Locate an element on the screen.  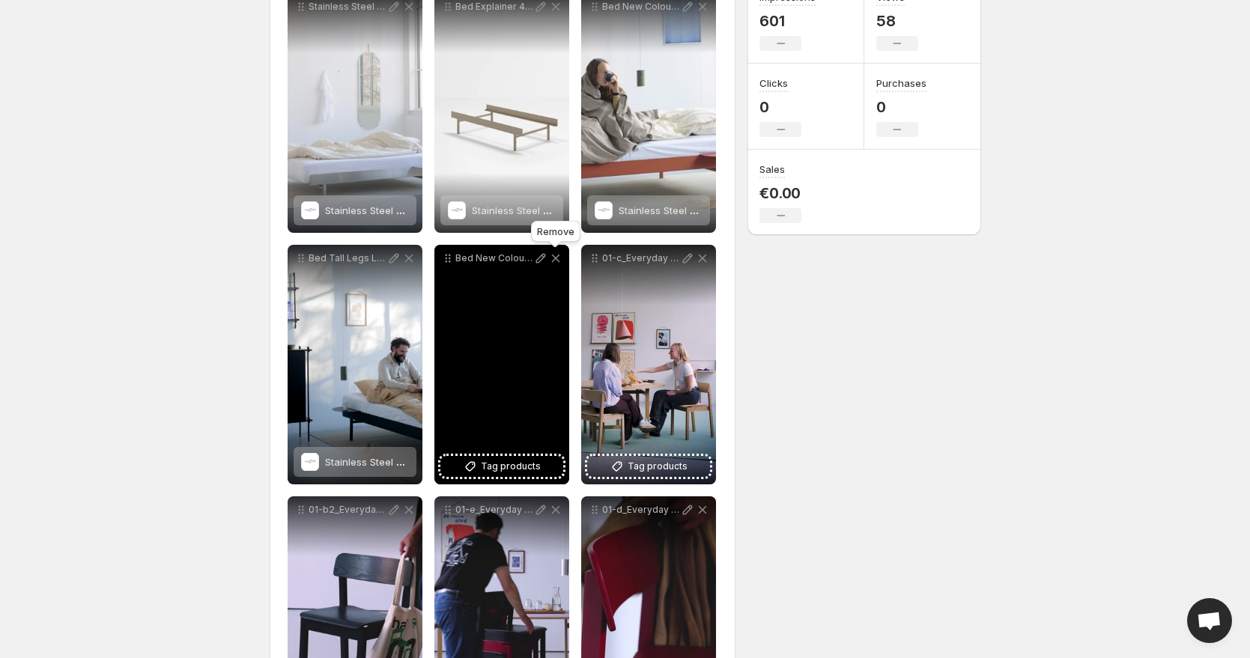
p: 58 is located at coordinates (897, 21).